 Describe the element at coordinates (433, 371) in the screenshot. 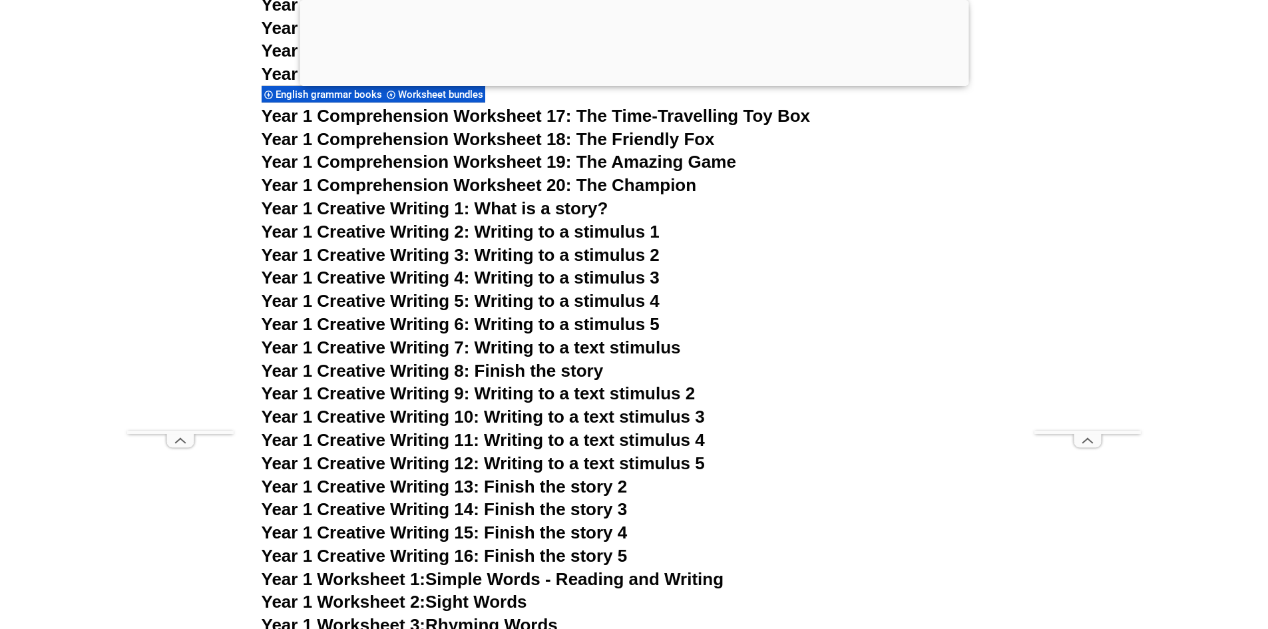

I see `a: Year 1 Creative Writing 8: Finish the story` at that location.